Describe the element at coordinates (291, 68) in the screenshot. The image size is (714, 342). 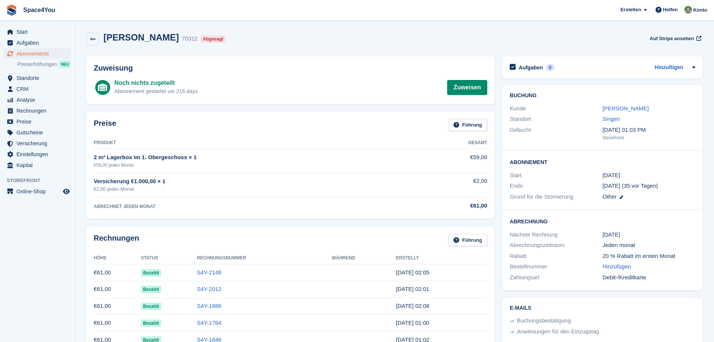
I see `h2: Zuweisung` at that location.